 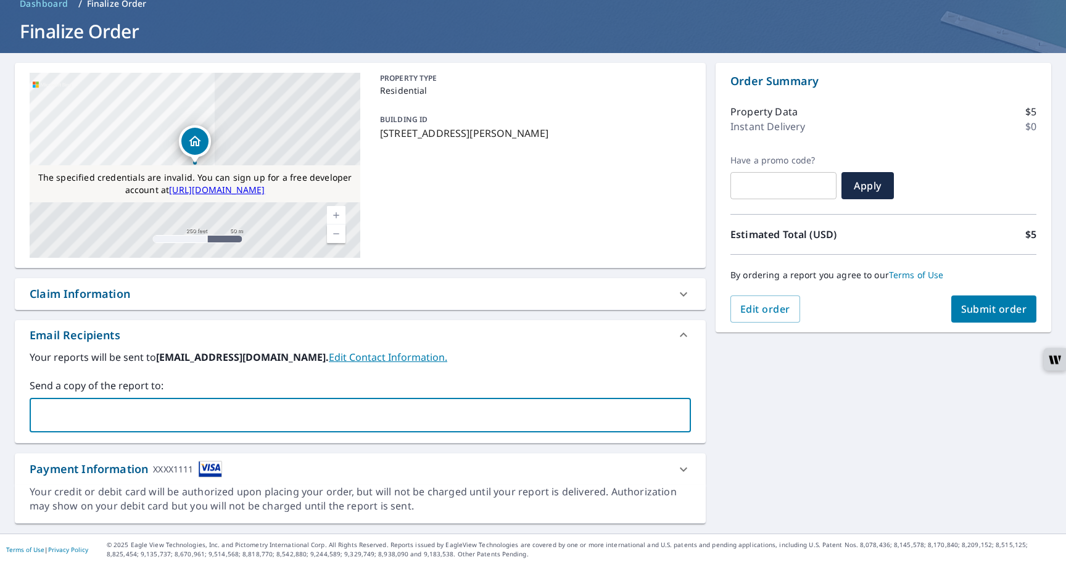 What do you see at coordinates (360, 357) in the screenshot?
I see `label: Your reports will be sent to` at bounding box center [360, 357].